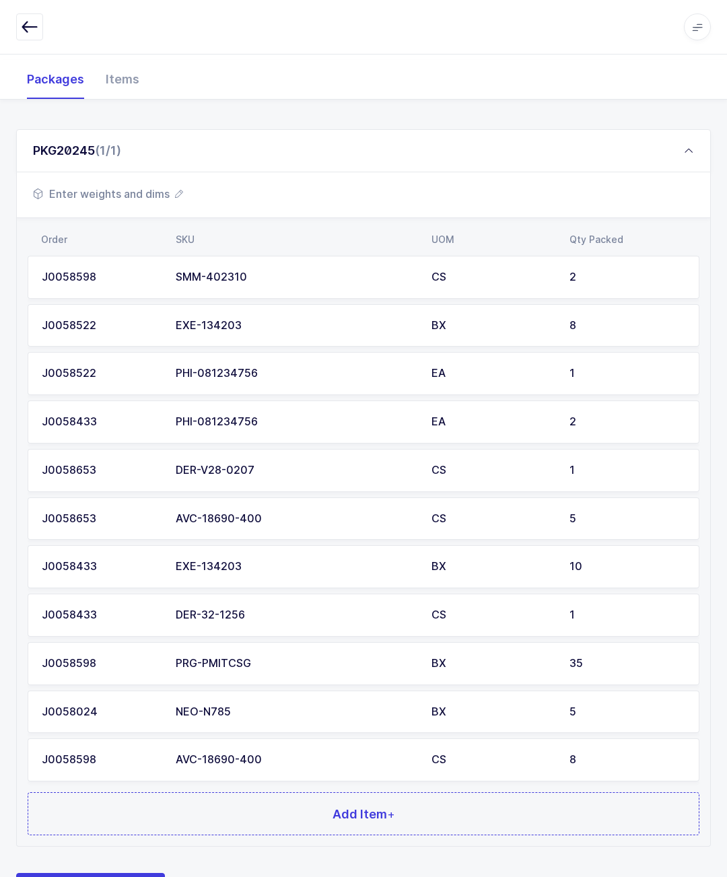  I want to click on span: (1/1), so click(108, 150).